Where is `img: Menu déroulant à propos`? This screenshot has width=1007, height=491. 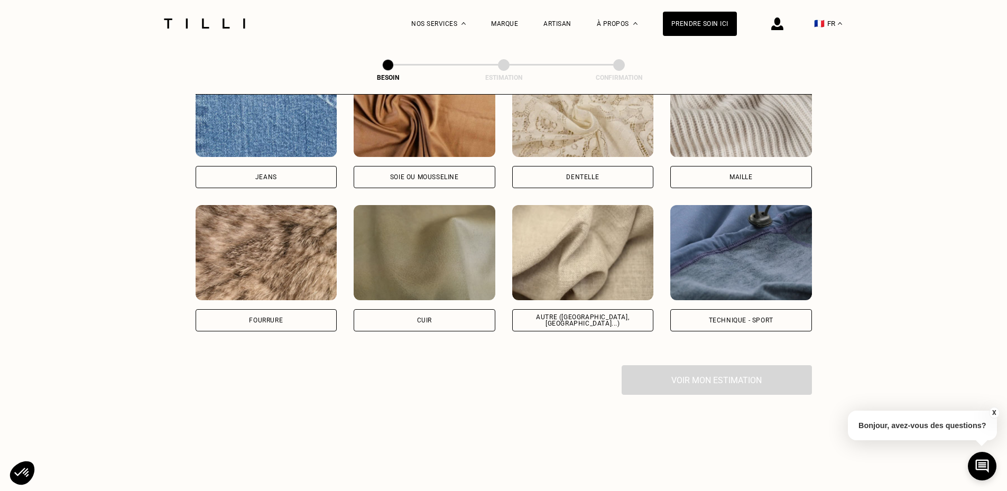 img: Menu déroulant à propos is located at coordinates (636, 23).